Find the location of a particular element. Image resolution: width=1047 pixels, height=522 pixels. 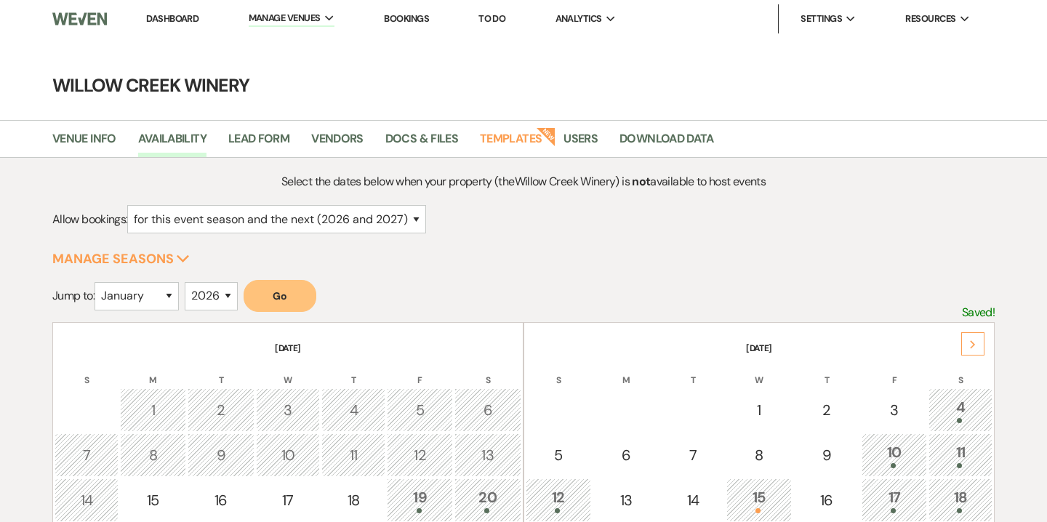

a: Download Data is located at coordinates (667, 143).